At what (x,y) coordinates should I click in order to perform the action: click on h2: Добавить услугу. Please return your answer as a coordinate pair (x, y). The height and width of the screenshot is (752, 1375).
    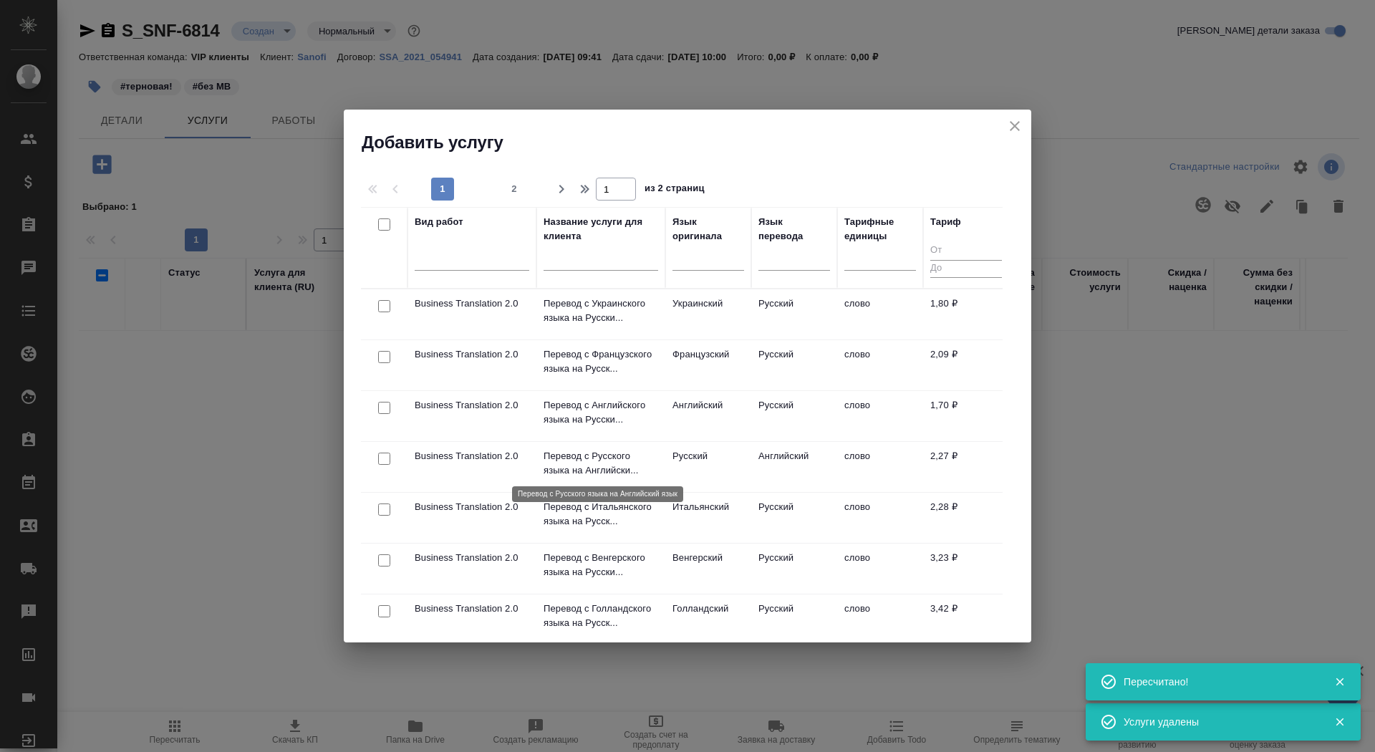
    Looking at the image, I should click on (696, 142).